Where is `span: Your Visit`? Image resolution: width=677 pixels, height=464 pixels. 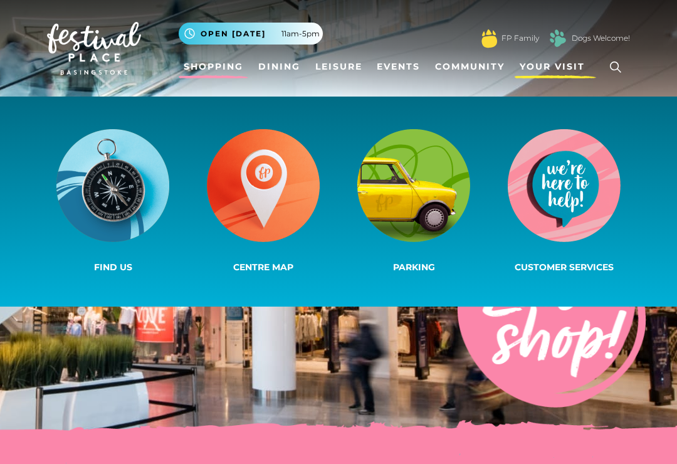 span: Your Visit is located at coordinates (552, 66).